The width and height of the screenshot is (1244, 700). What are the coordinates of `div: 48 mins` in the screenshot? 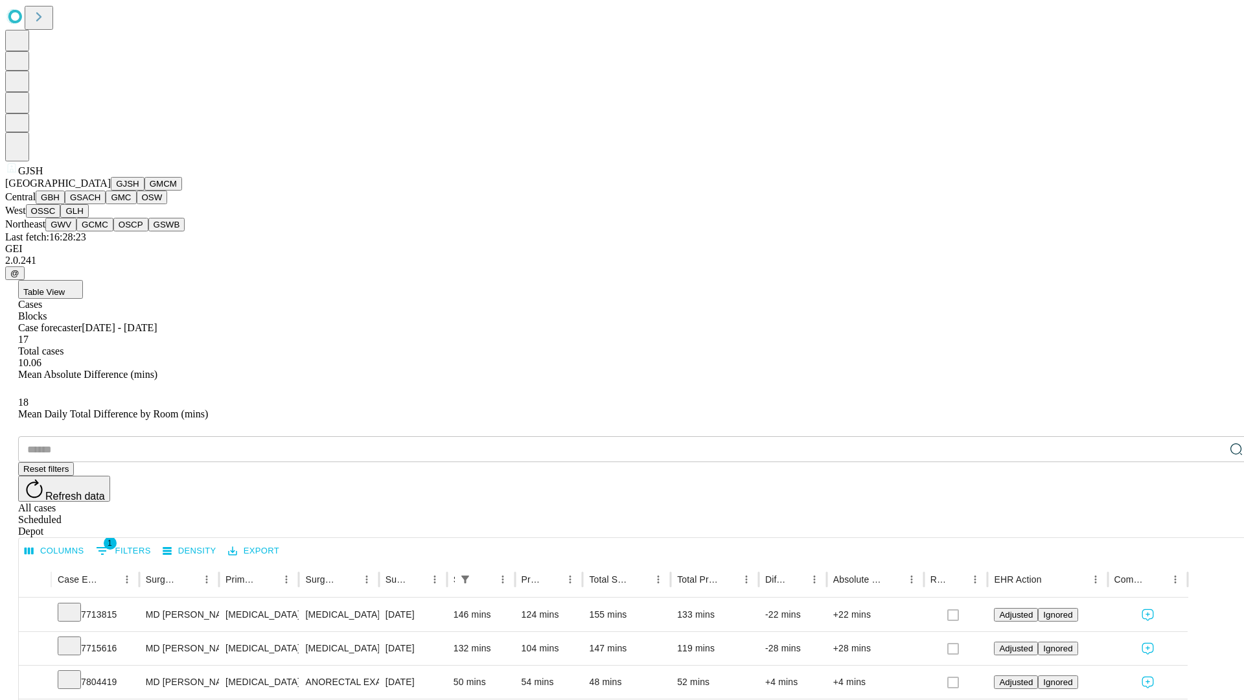 It's located at (626, 681).